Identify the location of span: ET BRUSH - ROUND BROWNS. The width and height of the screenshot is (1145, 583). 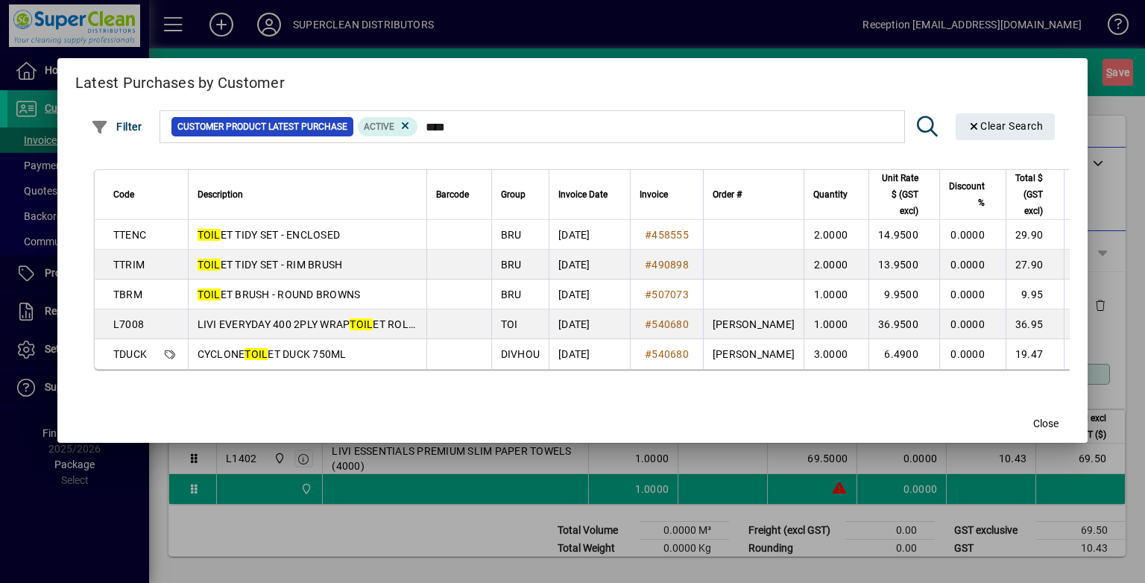
(279, 295).